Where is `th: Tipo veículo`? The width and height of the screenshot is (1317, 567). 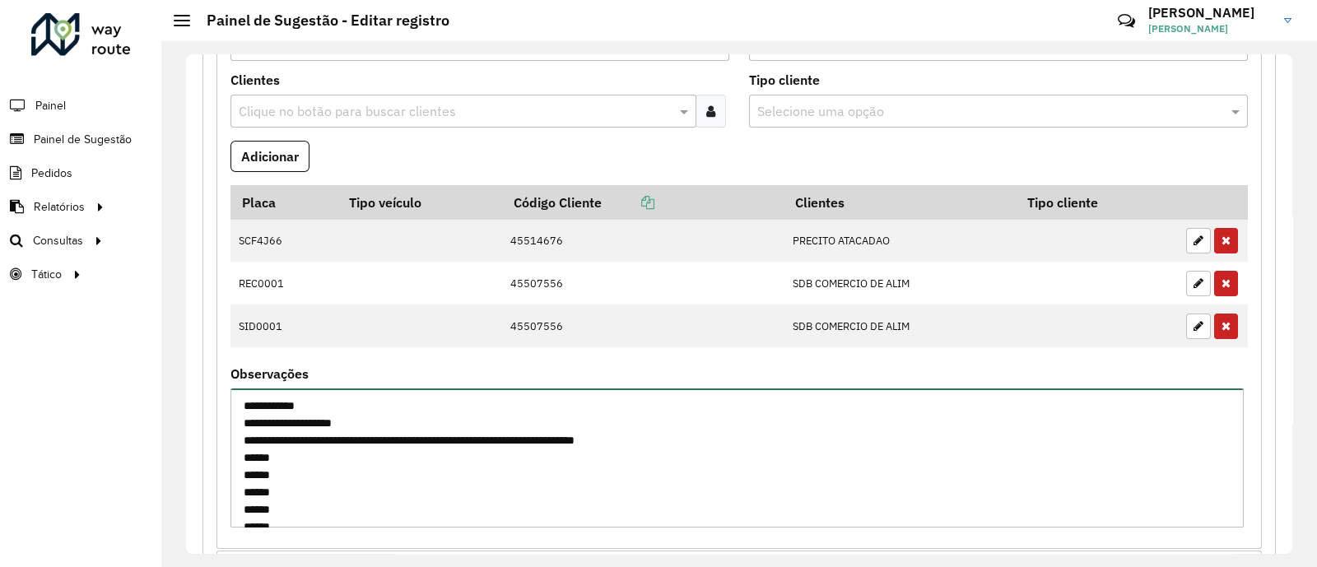
th: Tipo veículo is located at coordinates (419, 203).